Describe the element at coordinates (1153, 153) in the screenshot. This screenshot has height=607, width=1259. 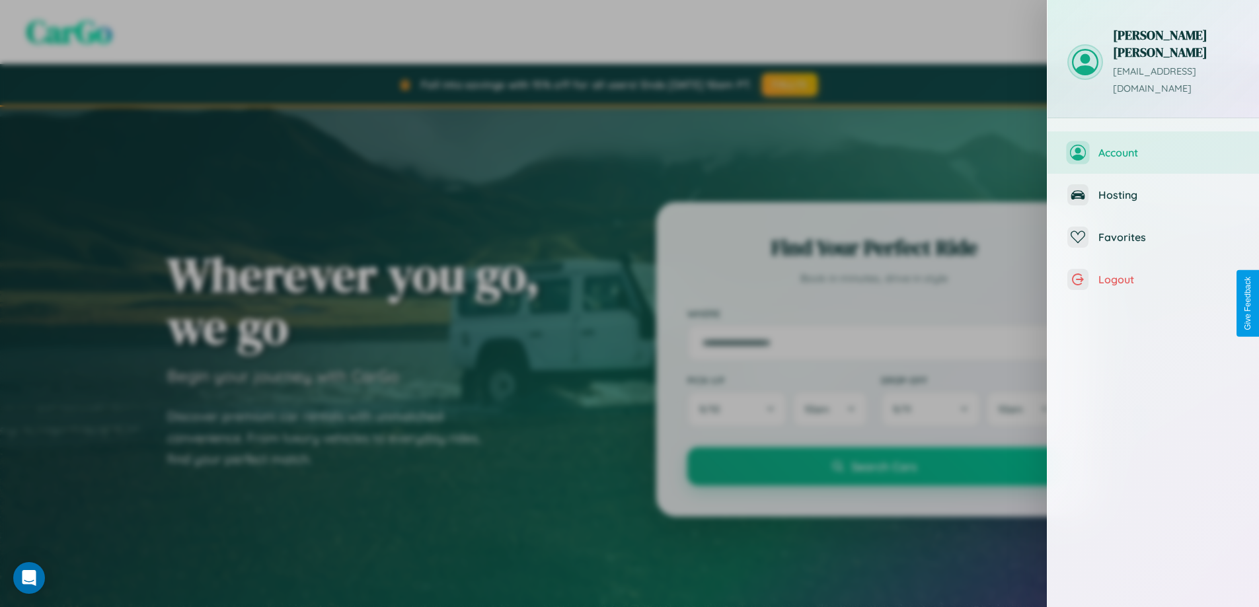
I see `button: Account` at that location.